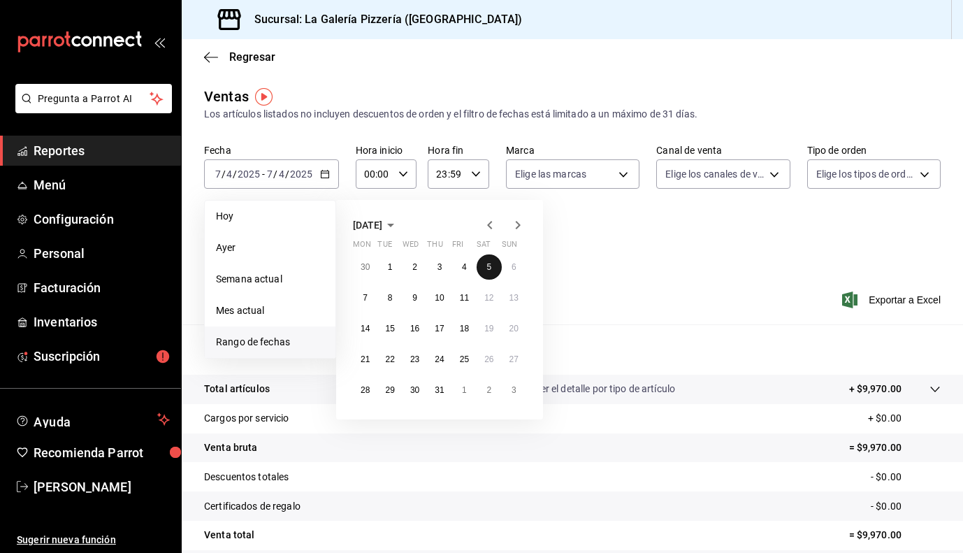  Describe the element at coordinates (365, 390) in the screenshot. I see `button: July 28, 2025` at that location.